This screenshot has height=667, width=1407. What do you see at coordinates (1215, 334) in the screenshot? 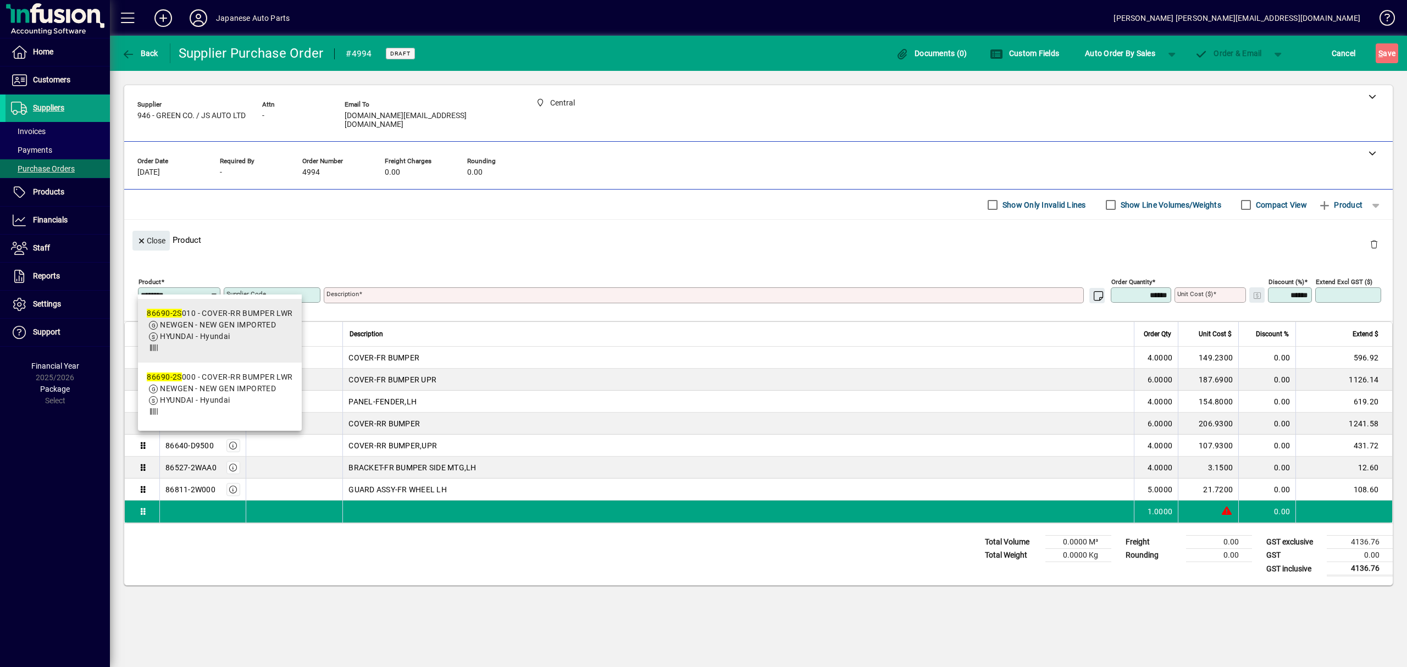
I see `span: Unit Cost $` at bounding box center [1215, 334].